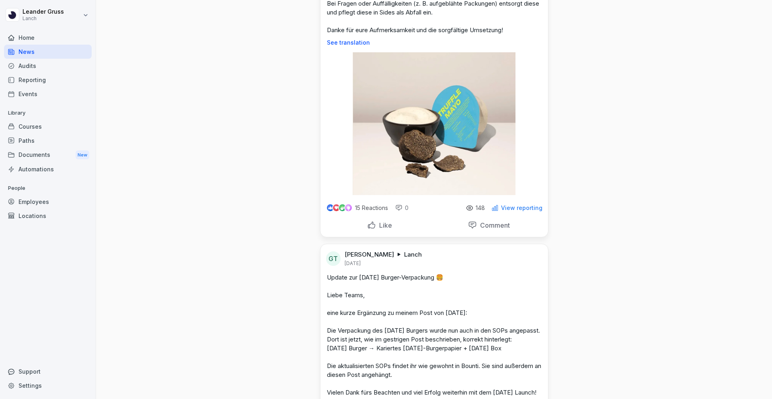 The height and width of the screenshot is (399, 772). What do you see at coordinates (48, 188) in the screenshot?
I see `p: People` at bounding box center [48, 188].